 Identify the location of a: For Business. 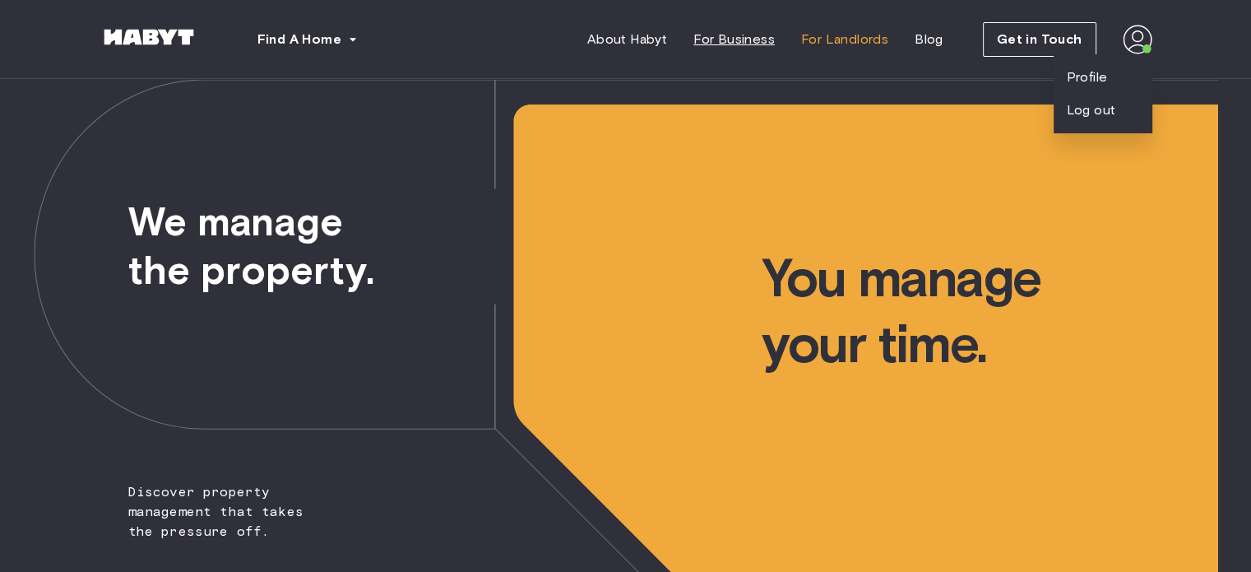
(734, 39).